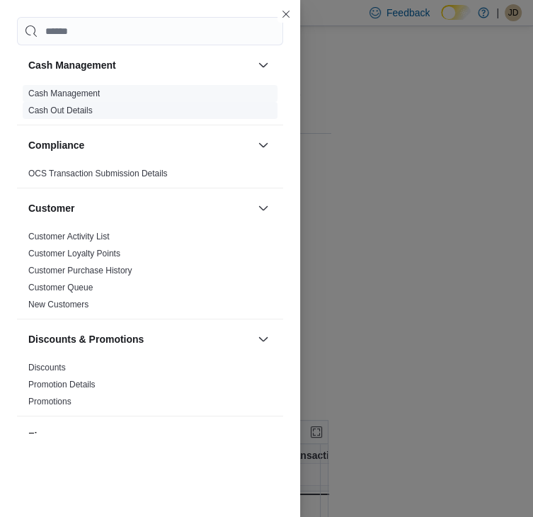  I want to click on span: Customer Loyalty Points, so click(74, 253).